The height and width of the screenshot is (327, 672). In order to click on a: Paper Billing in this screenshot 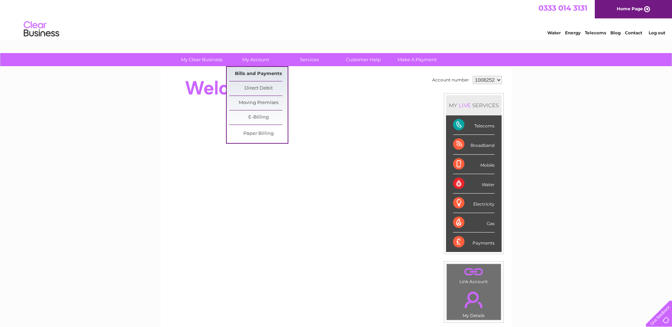, I will do `click(258, 134)`.